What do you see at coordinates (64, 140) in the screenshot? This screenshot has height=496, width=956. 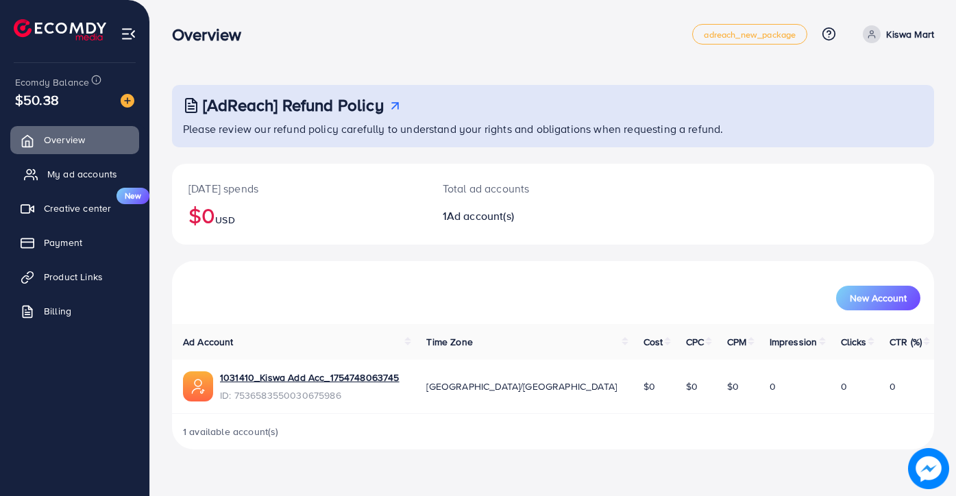 I see `span: Overview` at bounding box center [64, 140].